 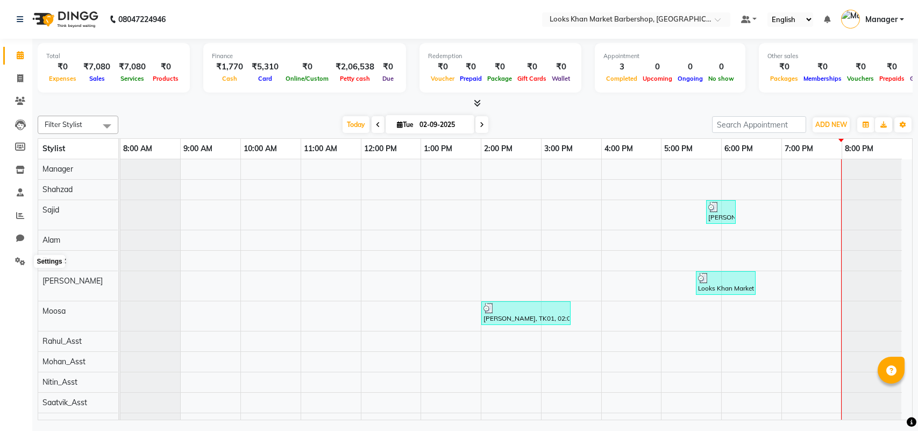 I want to click on span: Nitin_Asst, so click(x=60, y=382).